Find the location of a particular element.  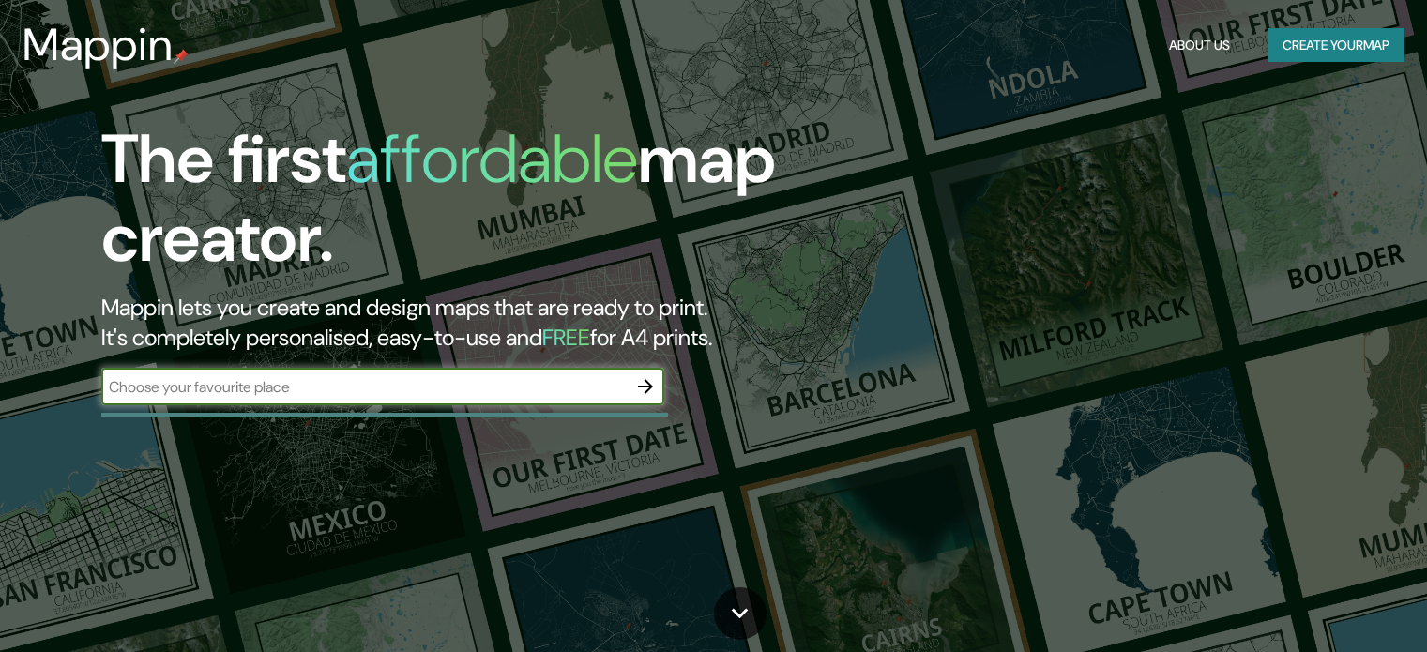

img: mappin-pin is located at coordinates (181, 56).